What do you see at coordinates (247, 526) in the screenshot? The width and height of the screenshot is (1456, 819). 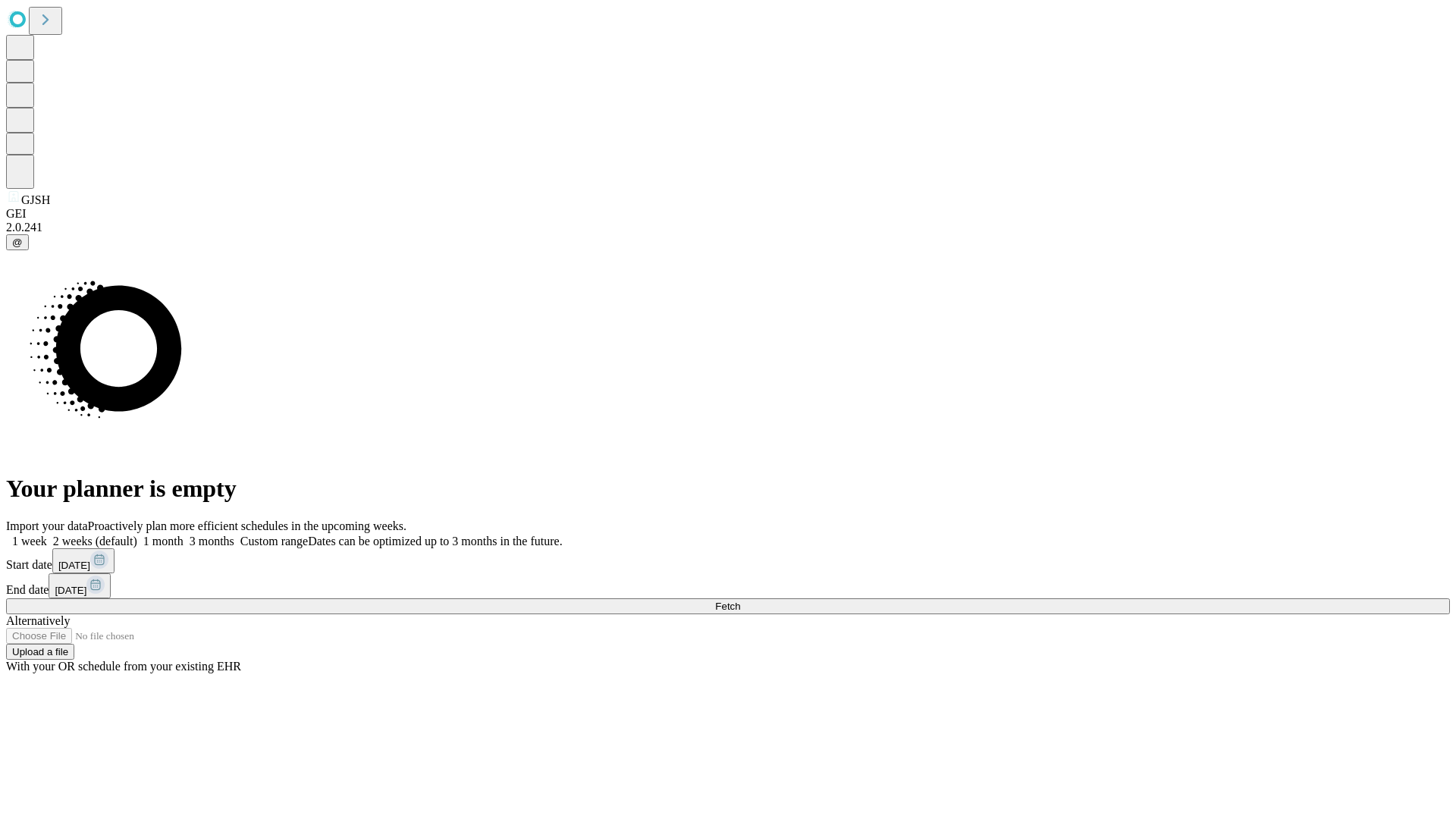 I see `span: Proactively plan more efficient schedules in the upcoming weeks.` at bounding box center [247, 526].